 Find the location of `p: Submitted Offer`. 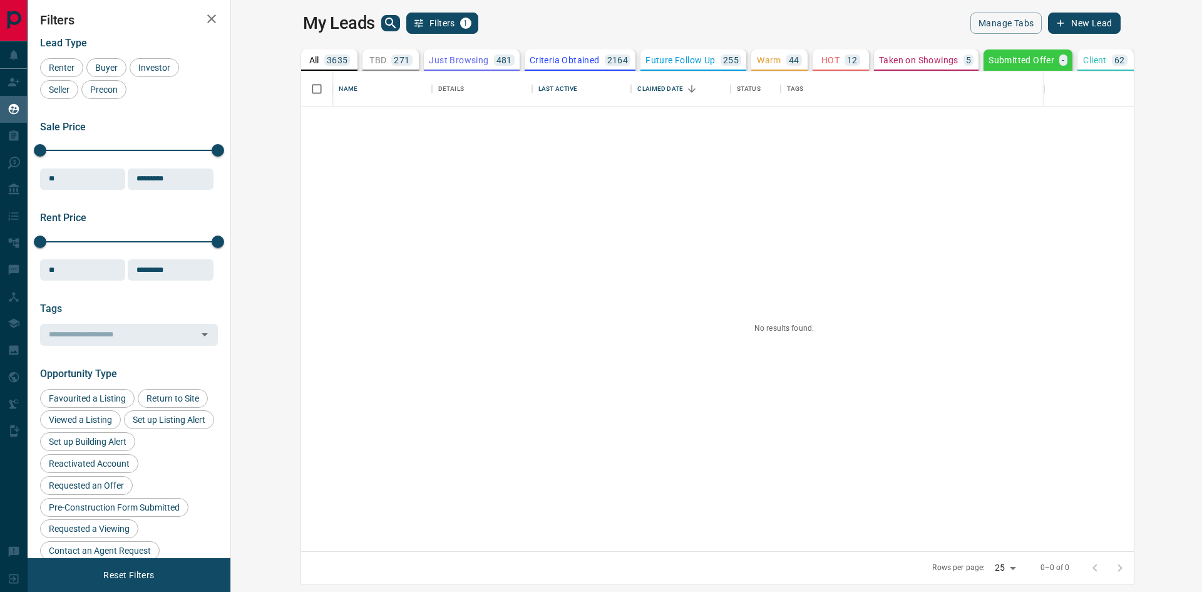

p: Submitted Offer is located at coordinates (1021, 60).